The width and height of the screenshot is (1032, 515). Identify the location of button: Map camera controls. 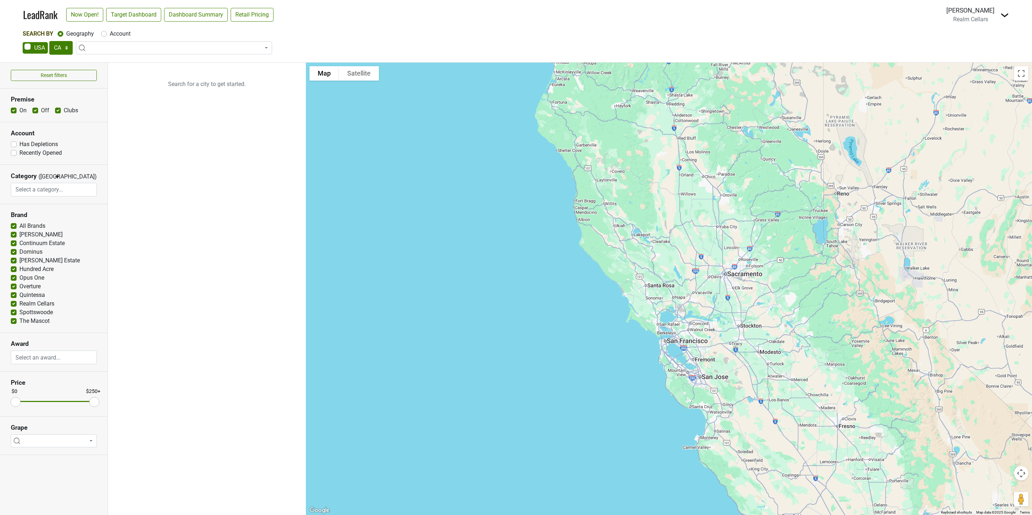
(1021, 473).